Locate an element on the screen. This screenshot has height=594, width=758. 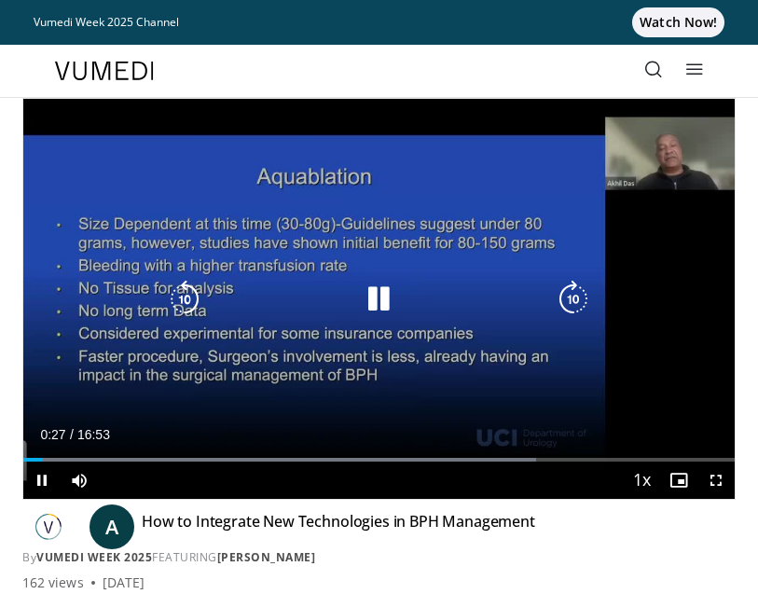
button: Pause is located at coordinates (42, 480).